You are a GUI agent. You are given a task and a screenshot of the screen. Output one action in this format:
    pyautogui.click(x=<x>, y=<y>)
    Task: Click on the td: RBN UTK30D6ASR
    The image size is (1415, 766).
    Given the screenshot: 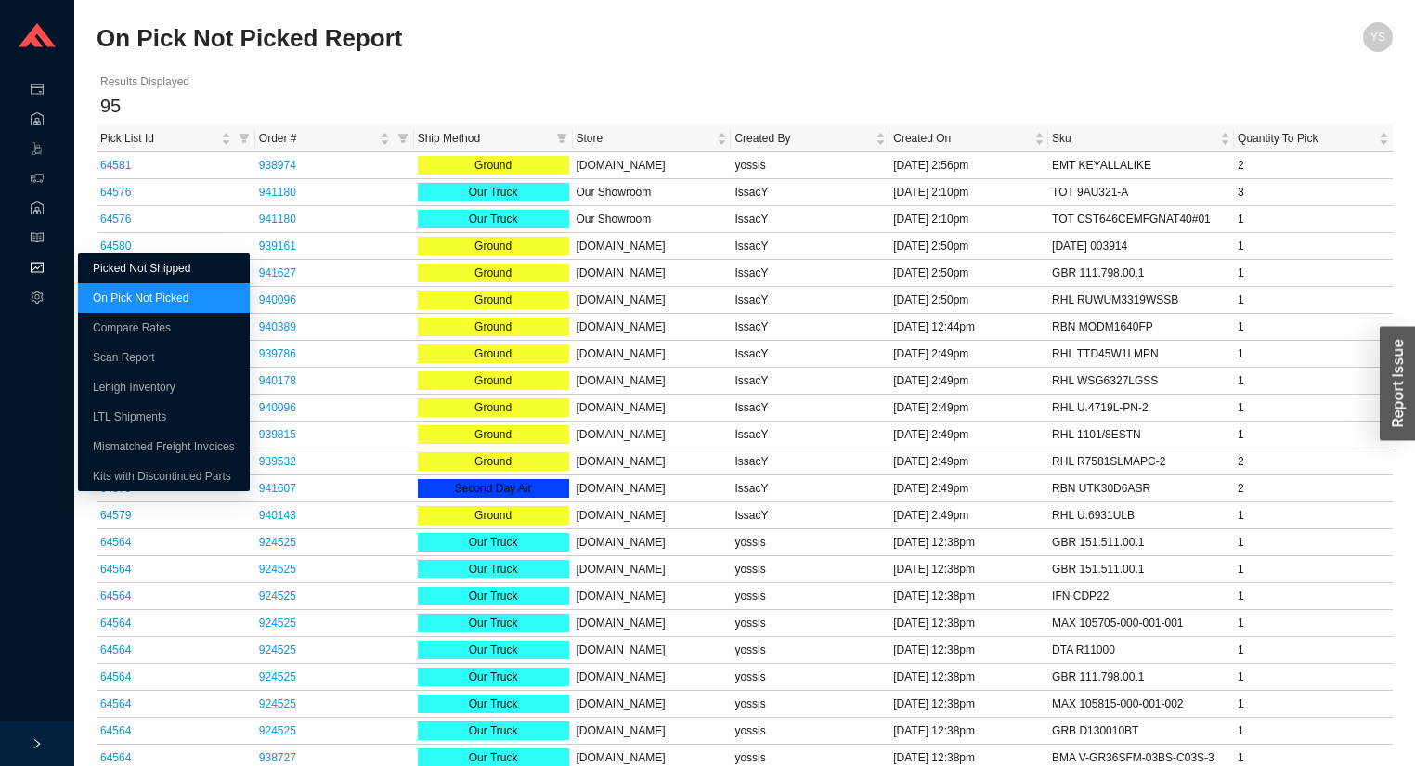 What is the action you would take?
    pyautogui.click(x=1141, y=488)
    